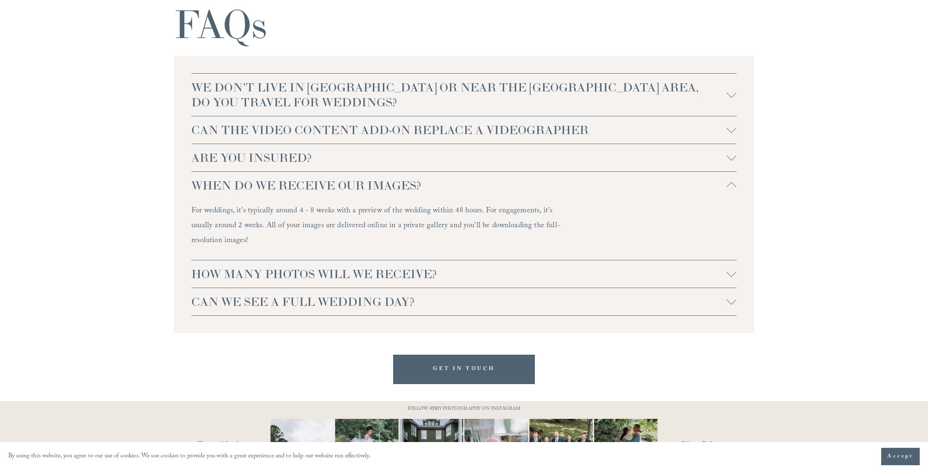 This screenshot has height=471, width=928. Describe the element at coordinates (464, 130) in the screenshot. I see `button: CAN THE VIDEO CONTENT ADD-ON REPLACE A VIDEOGRAPHER` at that location.